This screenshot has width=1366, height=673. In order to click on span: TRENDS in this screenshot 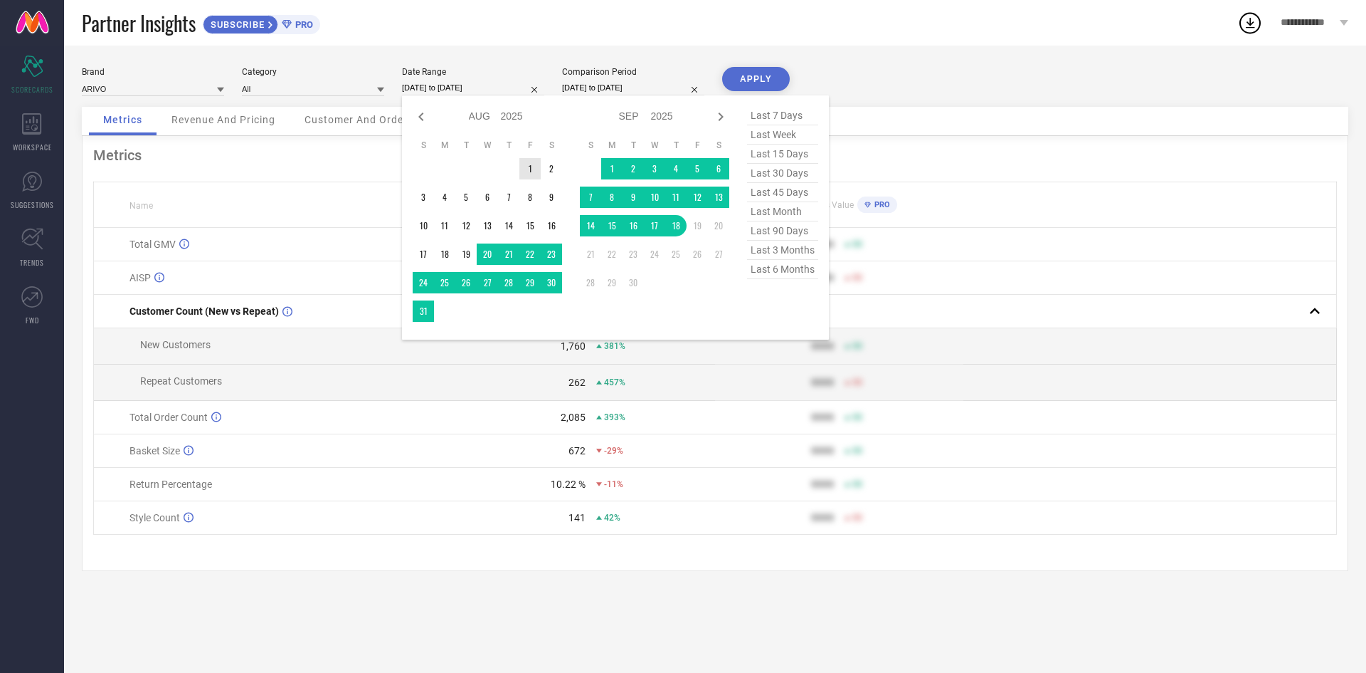, I will do `click(32, 262)`.